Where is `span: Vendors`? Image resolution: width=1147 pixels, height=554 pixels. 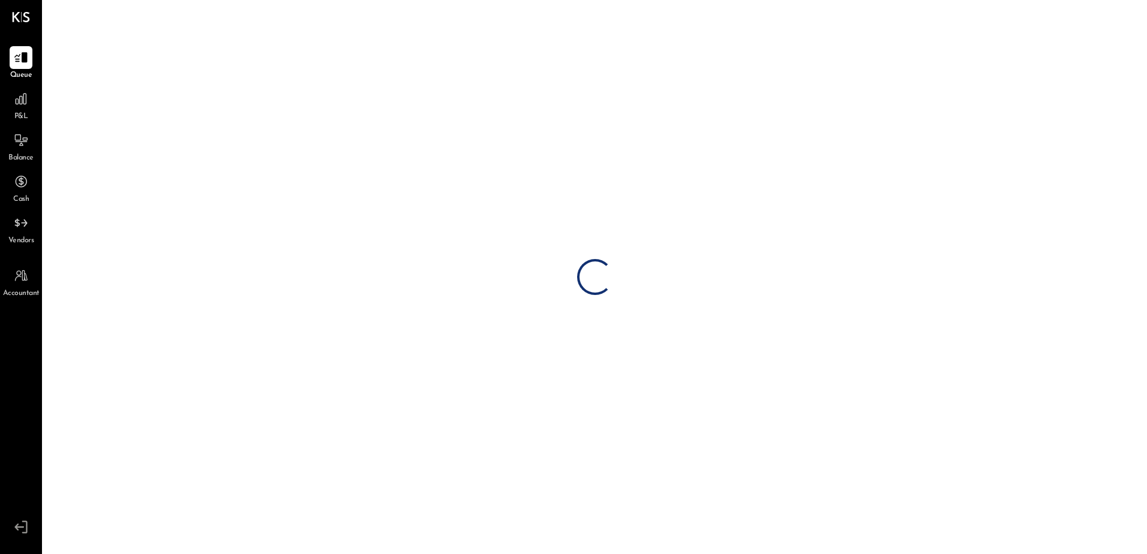 span: Vendors is located at coordinates (21, 241).